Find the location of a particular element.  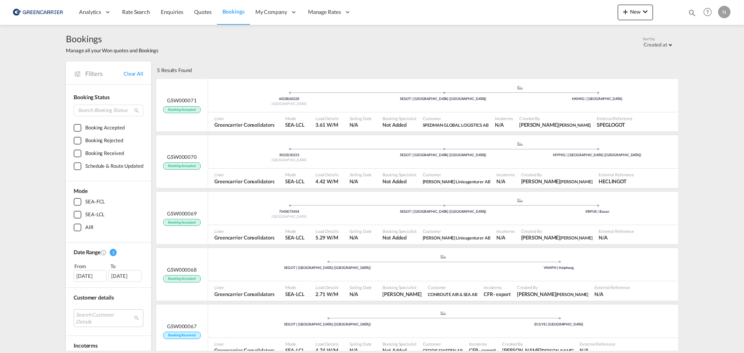

span: Booking Status is located at coordinates (91, 97).